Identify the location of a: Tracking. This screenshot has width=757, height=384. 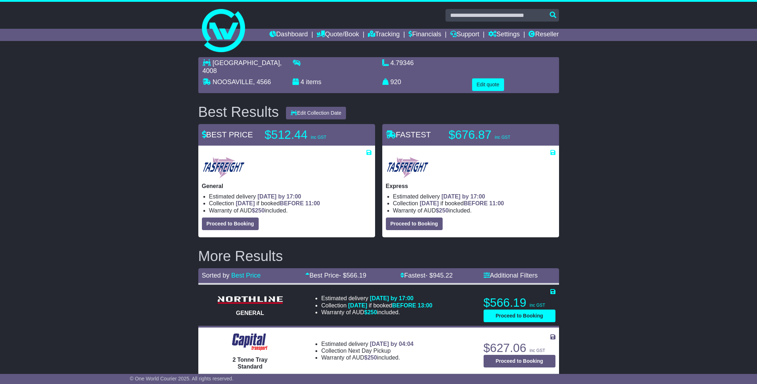
(384, 35).